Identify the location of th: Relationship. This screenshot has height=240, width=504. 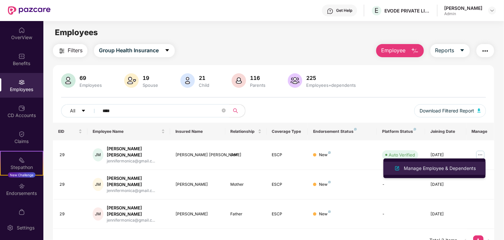
(246, 131).